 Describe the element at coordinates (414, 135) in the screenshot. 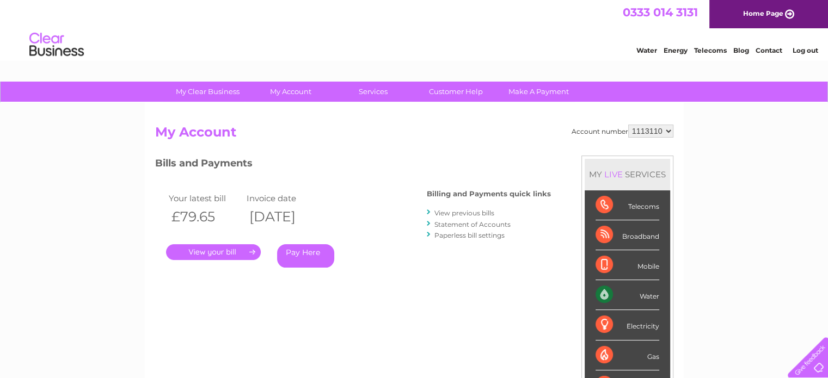

I see `h2: My Account` at that location.